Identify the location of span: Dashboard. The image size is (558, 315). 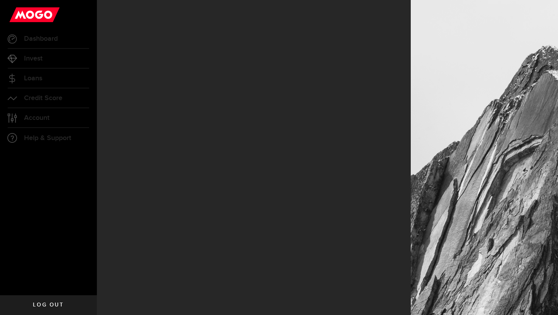
(41, 39).